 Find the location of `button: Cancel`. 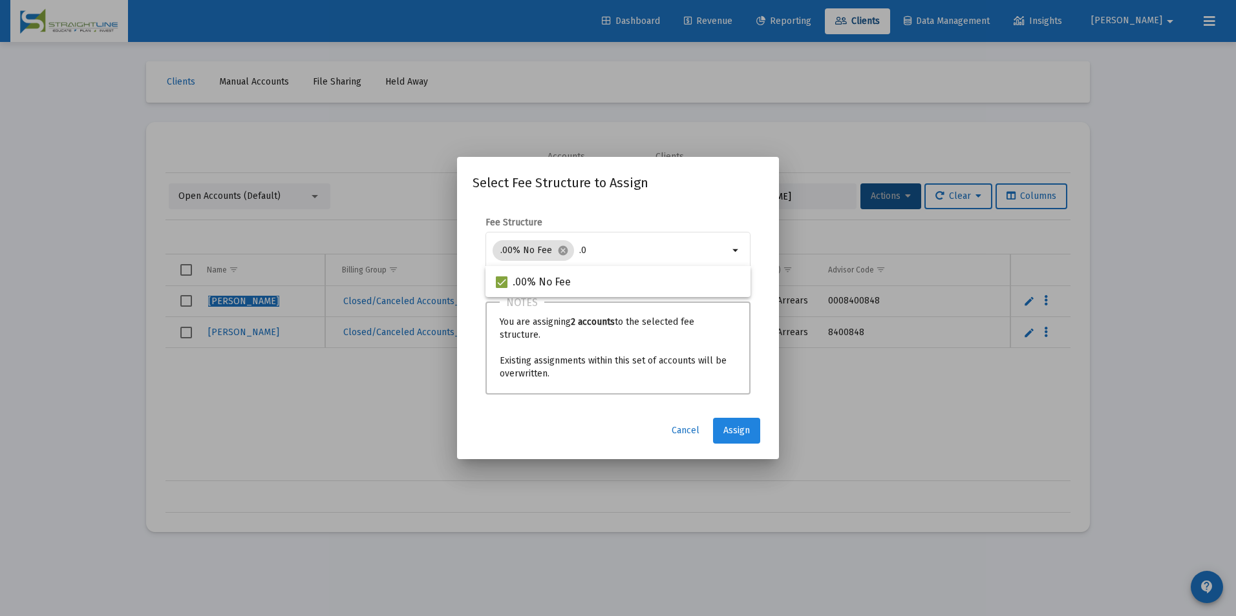

button: Cancel is located at coordinates (685, 431).